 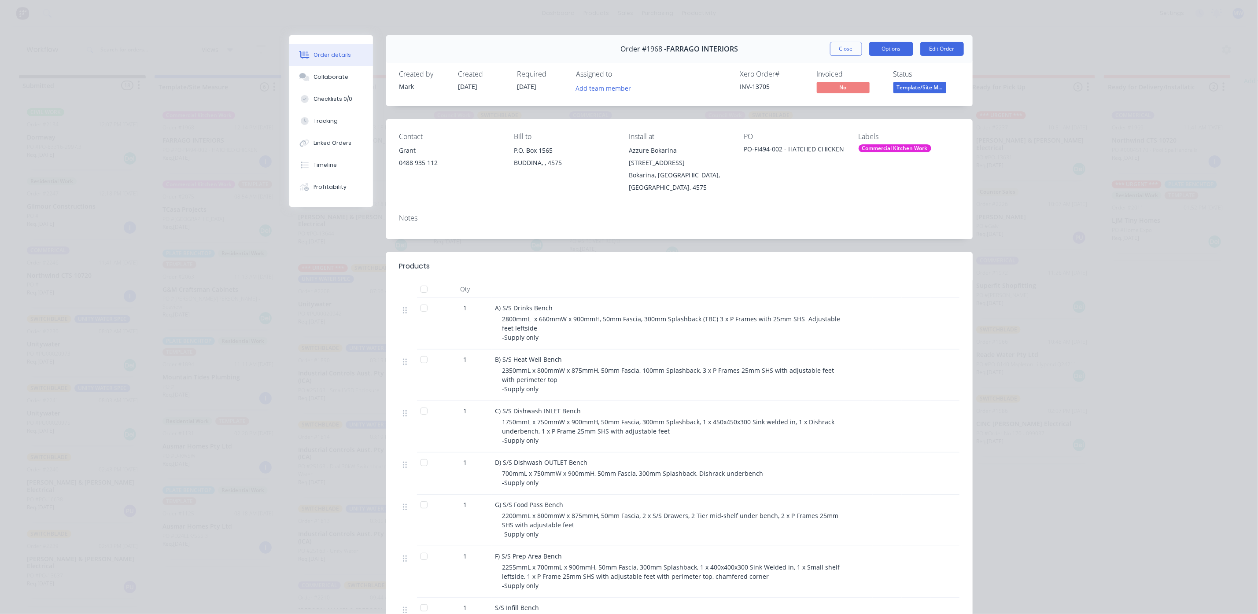 What do you see at coordinates (449, 136) in the screenshot?
I see `div: Contact` at bounding box center [449, 136].